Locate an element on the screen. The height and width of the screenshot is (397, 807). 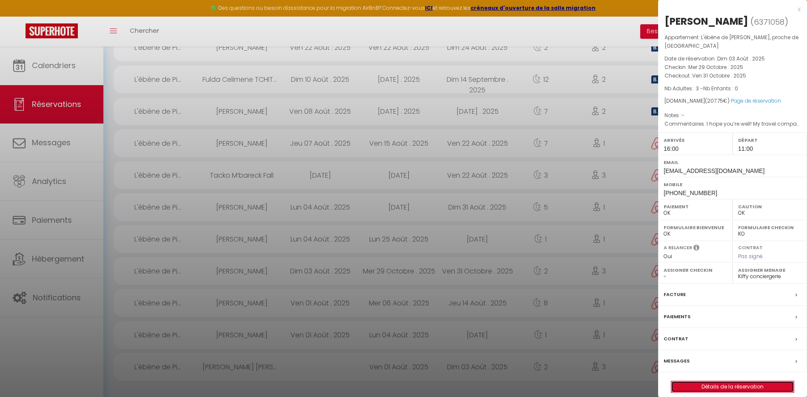
span: 16:00 is located at coordinates (671, 149).